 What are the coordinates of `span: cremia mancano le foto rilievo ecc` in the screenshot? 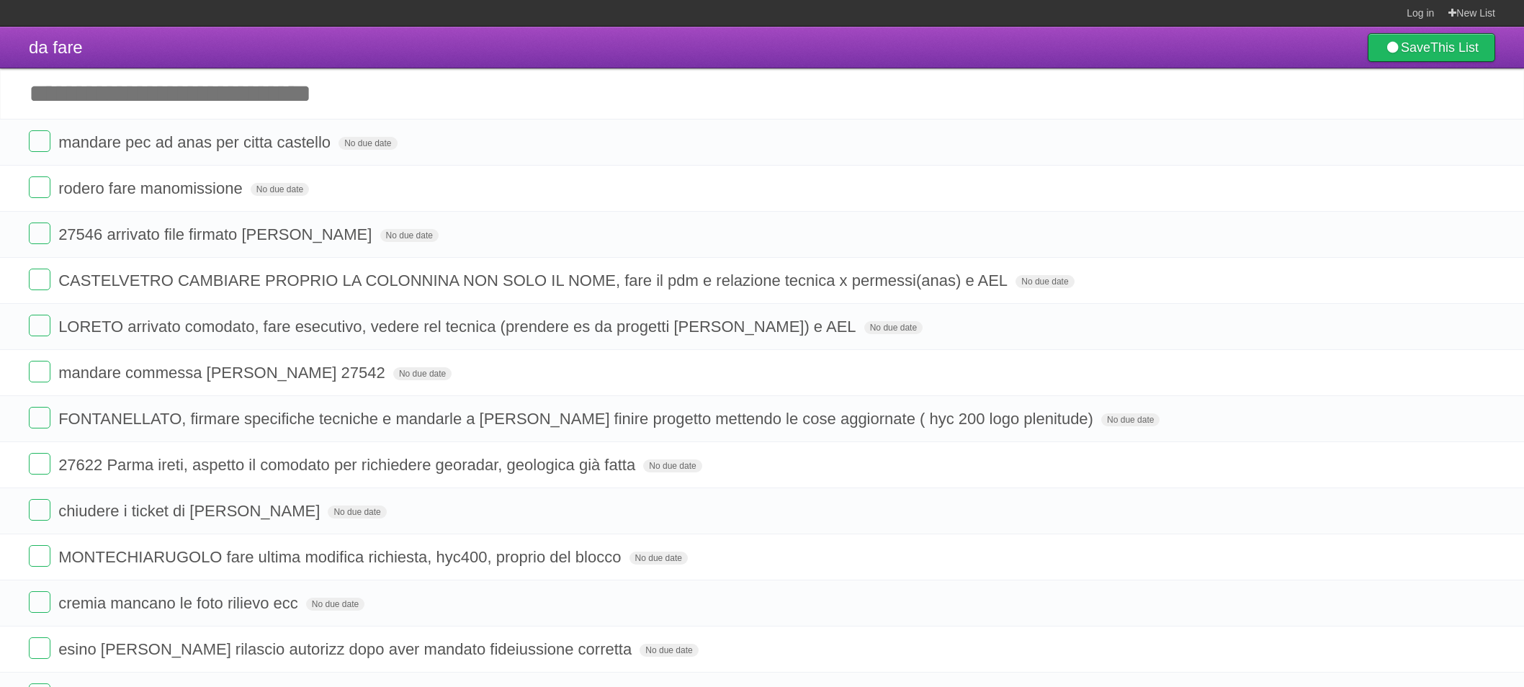 It's located at (180, 603).